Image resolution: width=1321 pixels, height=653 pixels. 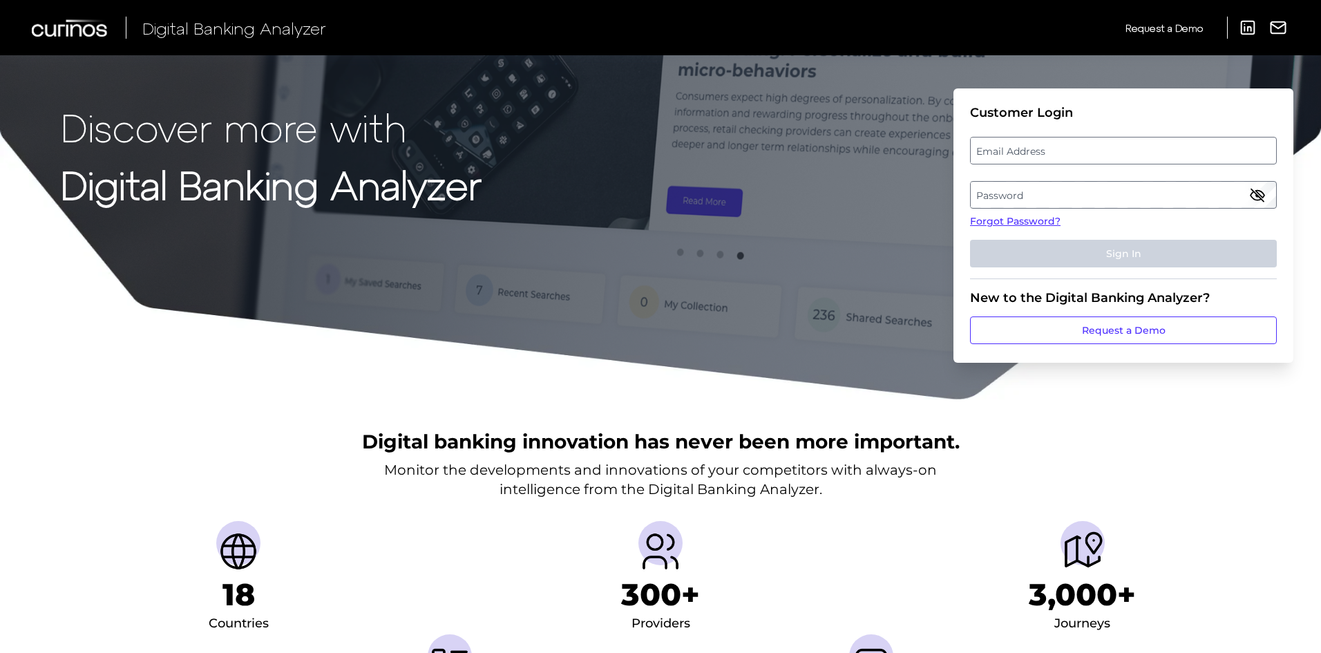 What do you see at coordinates (1082, 624) in the screenshot?
I see `div: Journeys` at bounding box center [1082, 624].